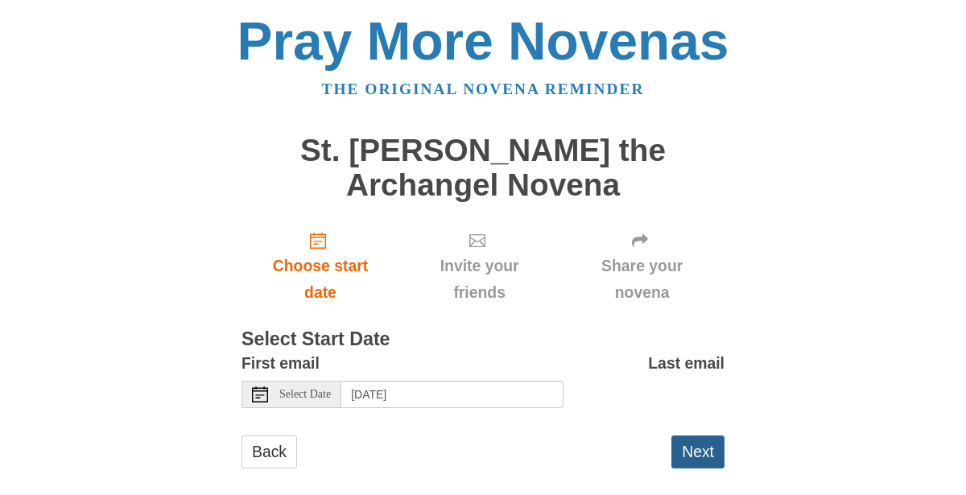 Image resolution: width=966 pixels, height=495 pixels. What do you see at coordinates (686, 363) in the screenshot?
I see `label: Last email` at bounding box center [686, 363].